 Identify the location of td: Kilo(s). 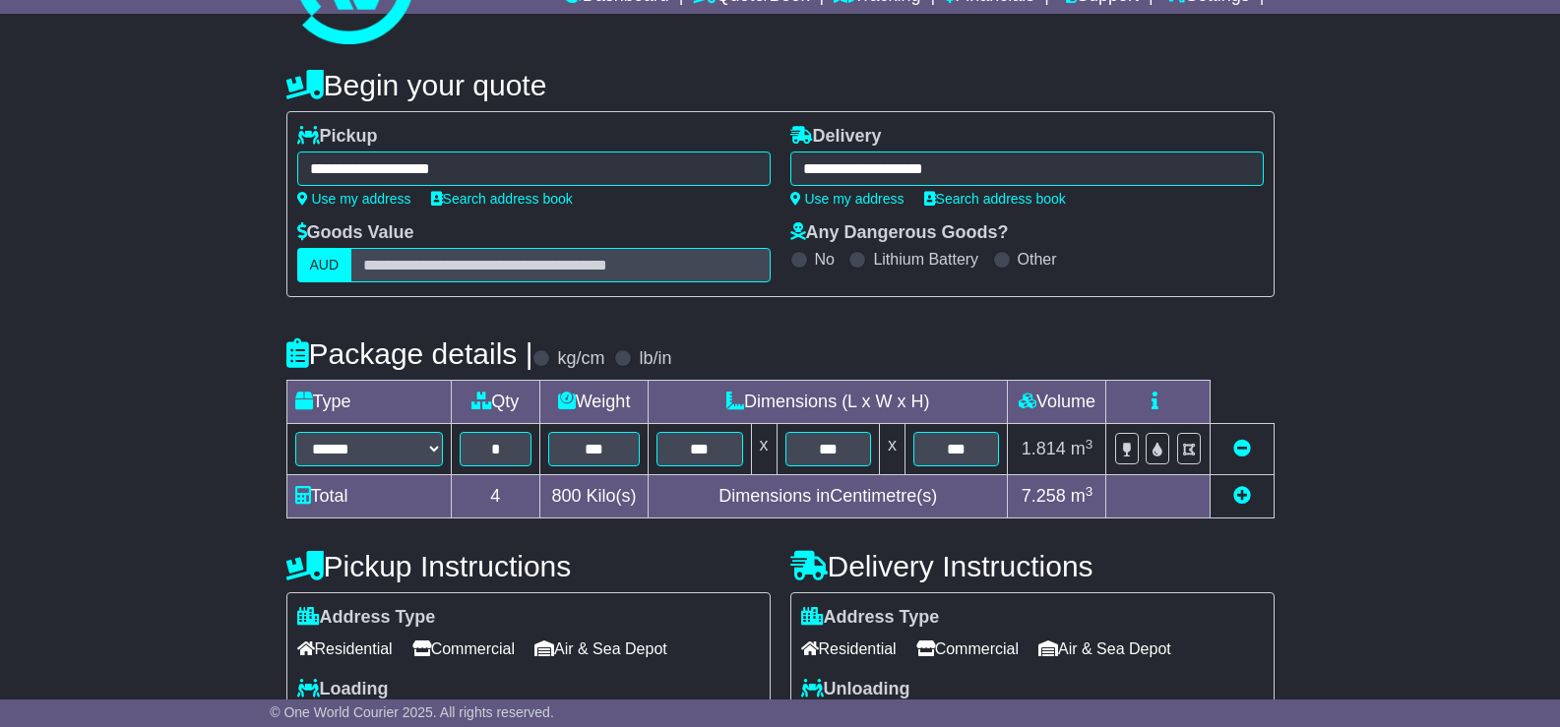
(594, 497).